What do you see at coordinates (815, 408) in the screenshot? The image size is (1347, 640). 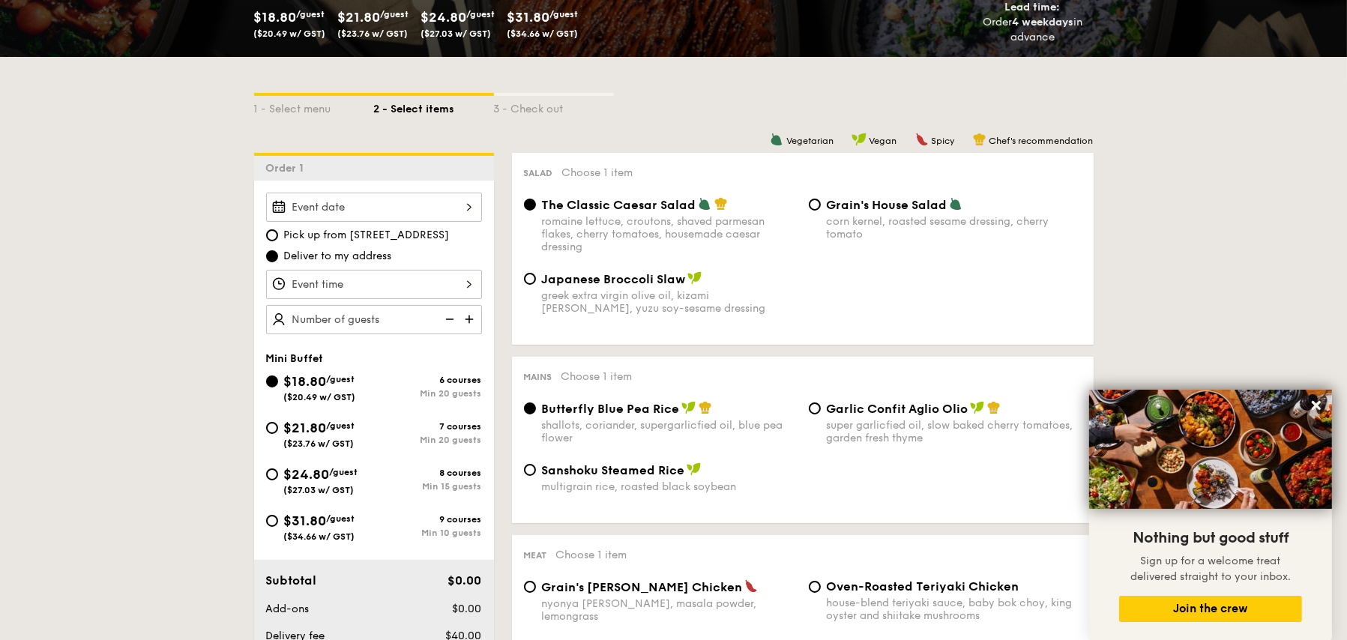 I see `input: Garlic Confit Aglio Oliosuper garlicfied oil, slow baked cherry tomatoes, garden fresh thyme` at bounding box center [815, 408].